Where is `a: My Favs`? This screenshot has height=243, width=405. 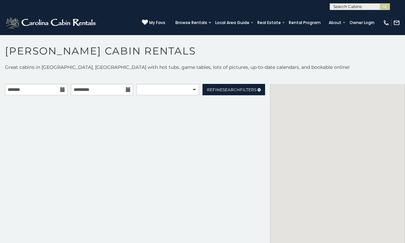 a: My Favs is located at coordinates (153, 23).